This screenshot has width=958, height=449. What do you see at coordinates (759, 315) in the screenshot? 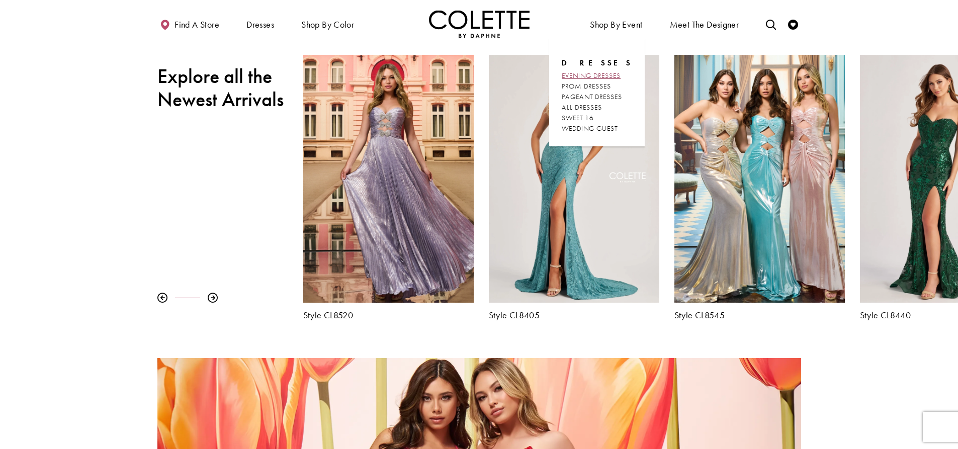
I see `a: Style CL8545` at bounding box center [759, 315].